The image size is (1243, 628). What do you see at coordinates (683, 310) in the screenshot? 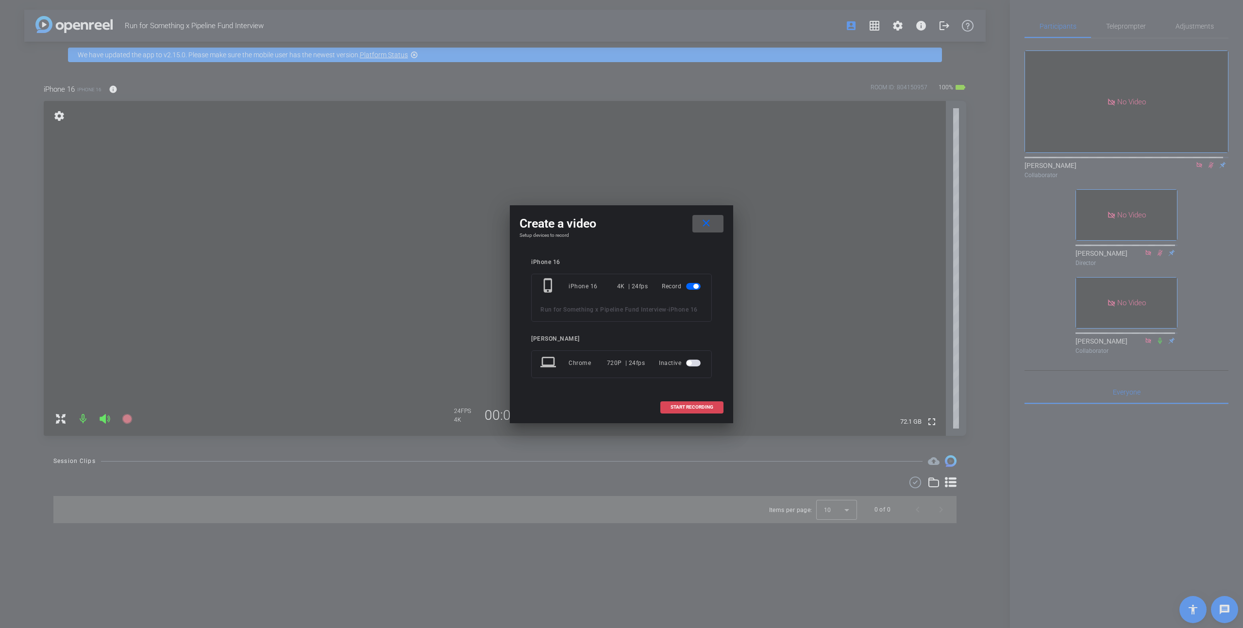
I see `span: iPhone 16` at bounding box center [683, 310].